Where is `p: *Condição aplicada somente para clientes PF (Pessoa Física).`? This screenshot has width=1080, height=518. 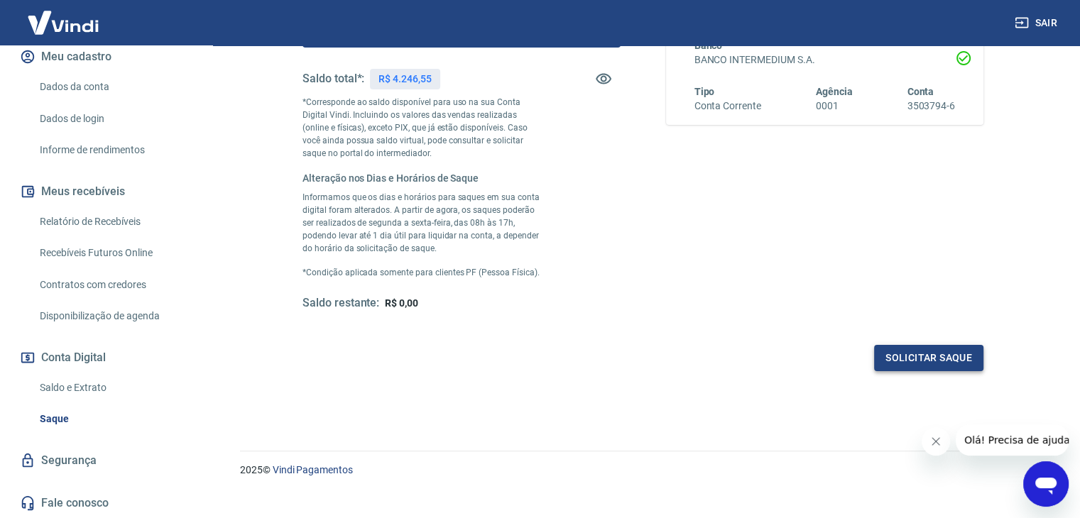 p: *Condição aplicada somente para clientes PF (Pessoa Física). is located at coordinates (422, 273).